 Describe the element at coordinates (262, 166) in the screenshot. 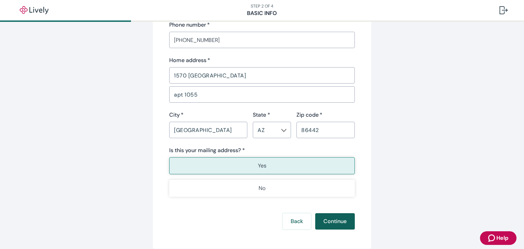

I see `p: Yes` at that location.